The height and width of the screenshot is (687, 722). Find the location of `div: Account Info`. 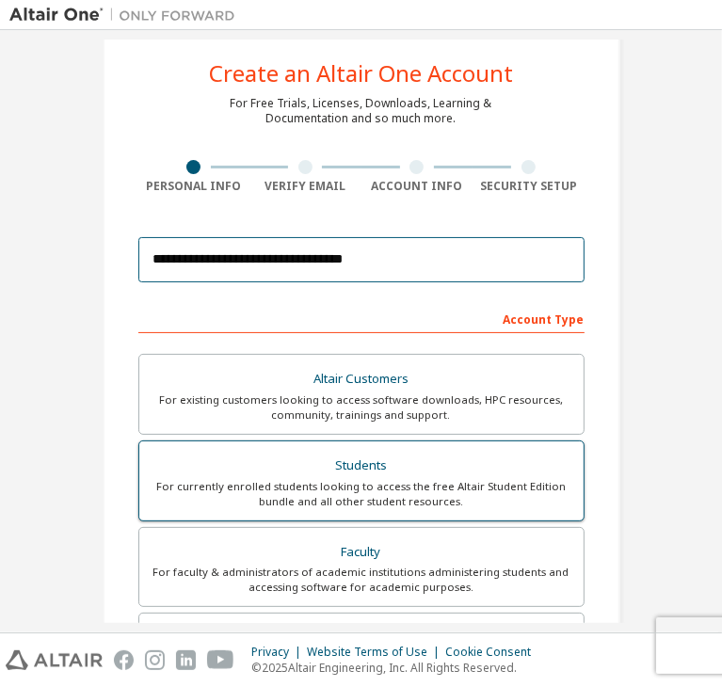

div: Account Info is located at coordinates (417, 186).